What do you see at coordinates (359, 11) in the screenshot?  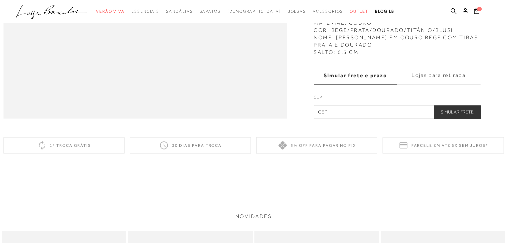 I see `span: Outlet` at bounding box center [359, 11].